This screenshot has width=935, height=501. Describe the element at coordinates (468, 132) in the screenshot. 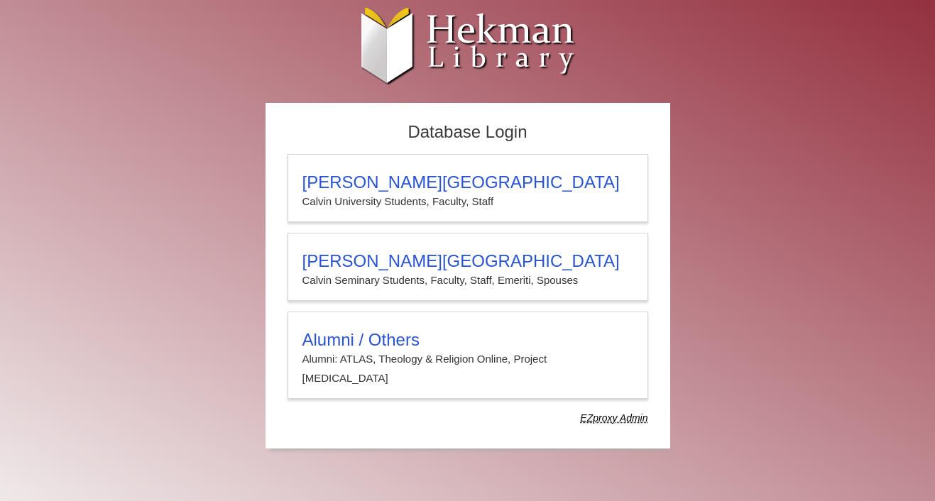

I see `h2: Database Login` at that location.